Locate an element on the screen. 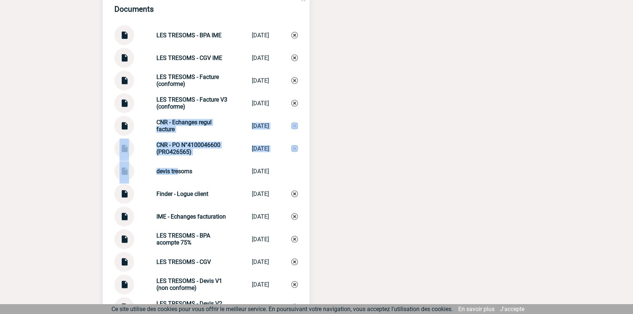 Image resolution: width=633 pixels, height=314 pixels. span: Ce site utilise des cookies pour vous offrir le meilleur service. En poursuivant votre navigation... is located at coordinates (282, 309).